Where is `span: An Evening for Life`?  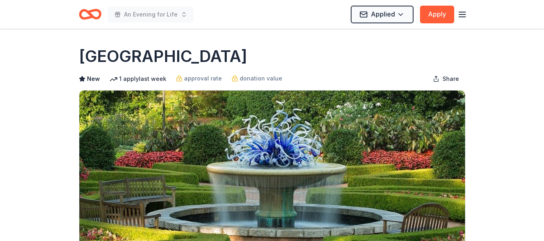
span: An Evening for Life is located at coordinates (151, 15).